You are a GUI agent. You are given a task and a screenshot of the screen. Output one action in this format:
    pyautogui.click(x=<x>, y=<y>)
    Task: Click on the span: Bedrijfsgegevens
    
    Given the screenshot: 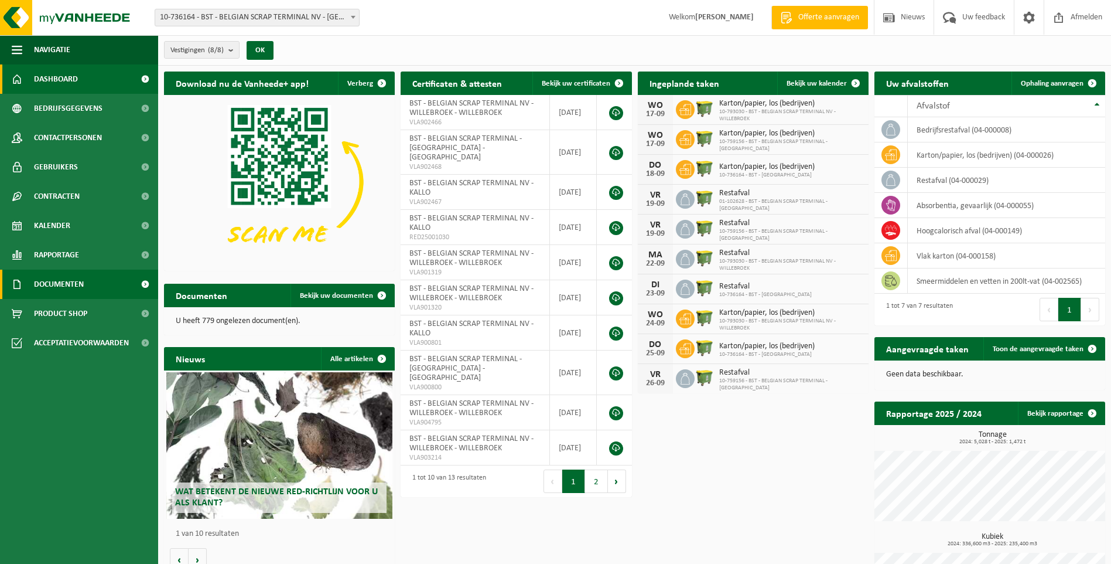 What is the action you would take?
    pyautogui.click(x=68, y=108)
    